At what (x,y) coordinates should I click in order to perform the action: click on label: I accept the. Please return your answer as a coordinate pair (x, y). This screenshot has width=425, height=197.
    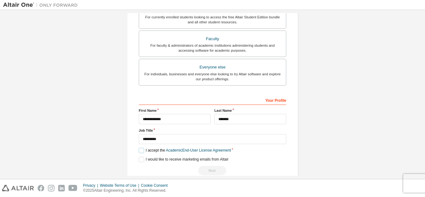
    Looking at the image, I should click on (185, 150).